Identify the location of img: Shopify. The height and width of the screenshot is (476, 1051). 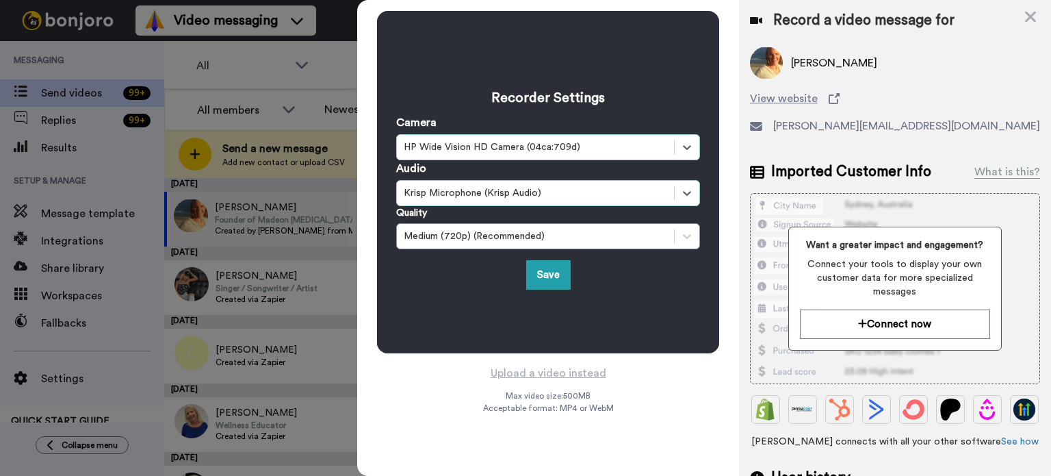
(766, 409).